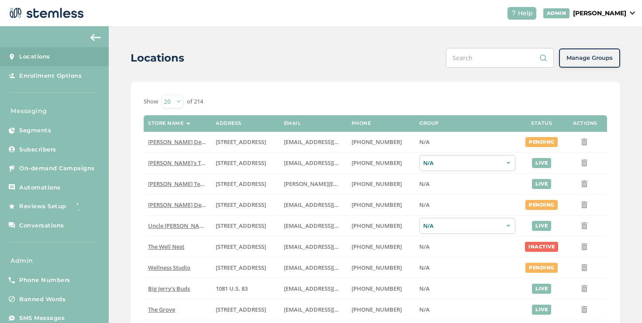 This screenshot has height=323, width=642. Describe the element at coordinates (177, 268) in the screenshot. I see `label: Wellness Studio` at that location.